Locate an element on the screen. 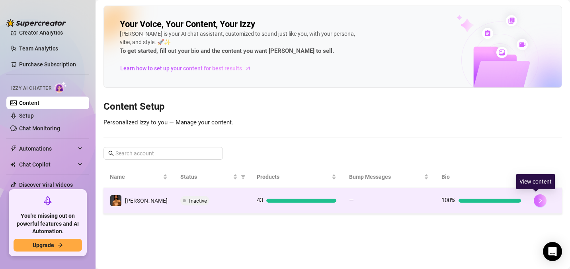 The image size is (570, 269). a: Learn how to set up your content for best results is located at coordinates (188, 68).